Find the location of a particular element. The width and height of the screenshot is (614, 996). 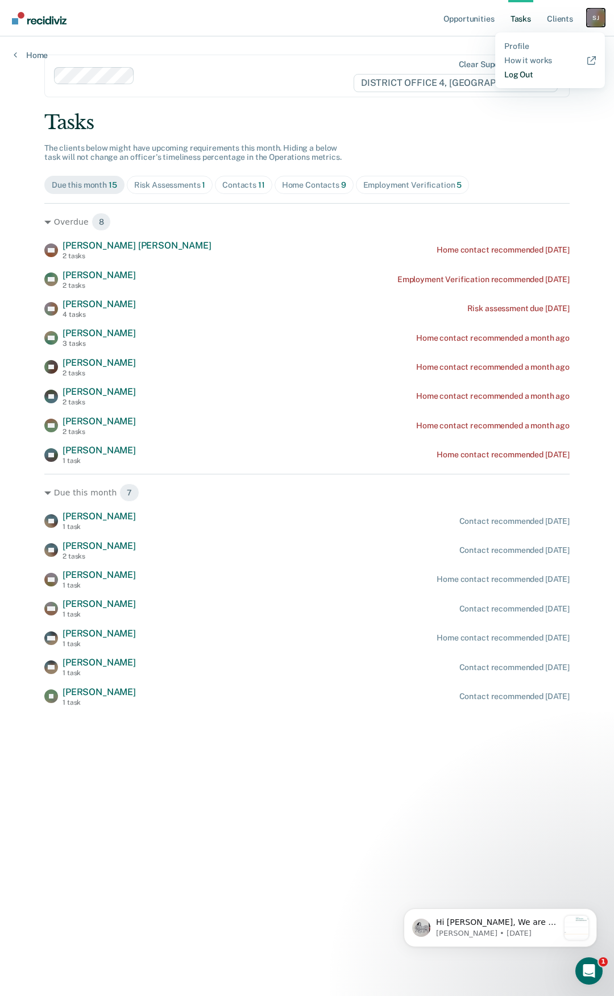

a: How it works is located at coordinates (550, 60).